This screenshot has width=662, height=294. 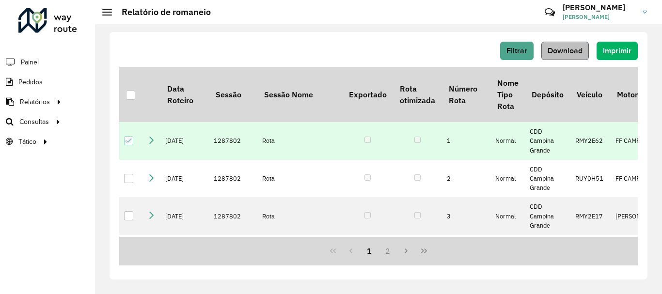 I want to click on td: 1, so click(x=466, y=141).